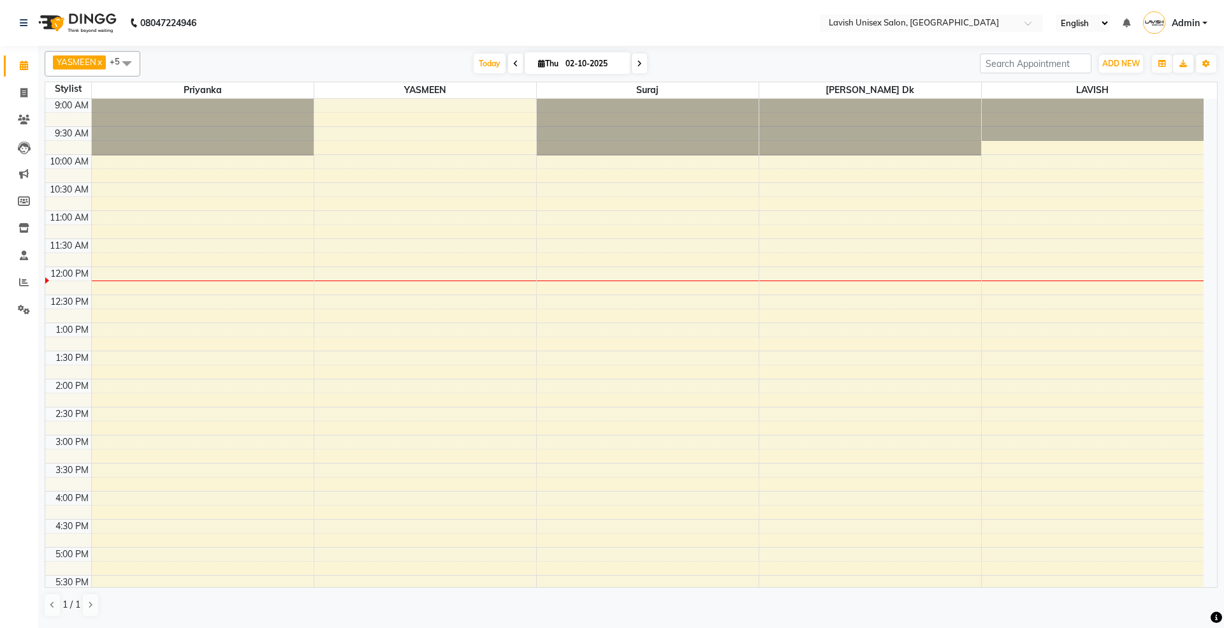 Image resolution: width=1224 pixels, height=628 pixels. Describe the element at coordinates (70, 274) in the screenshot. I see `div: 12:00 PM` at that location.